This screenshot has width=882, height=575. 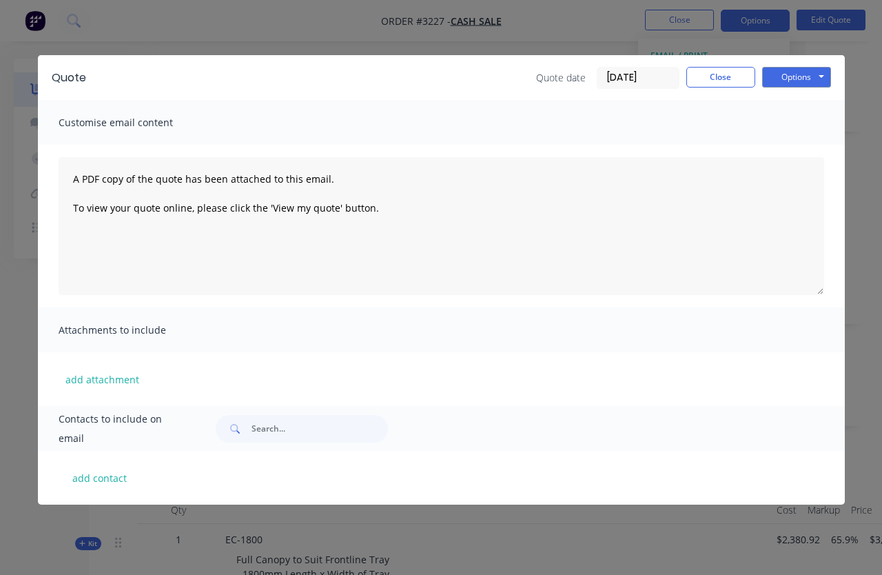 What do you see at coordinates (134, 330) in the screenshot?
I see `span: Attachments to include` at bounding box center [134, 330].